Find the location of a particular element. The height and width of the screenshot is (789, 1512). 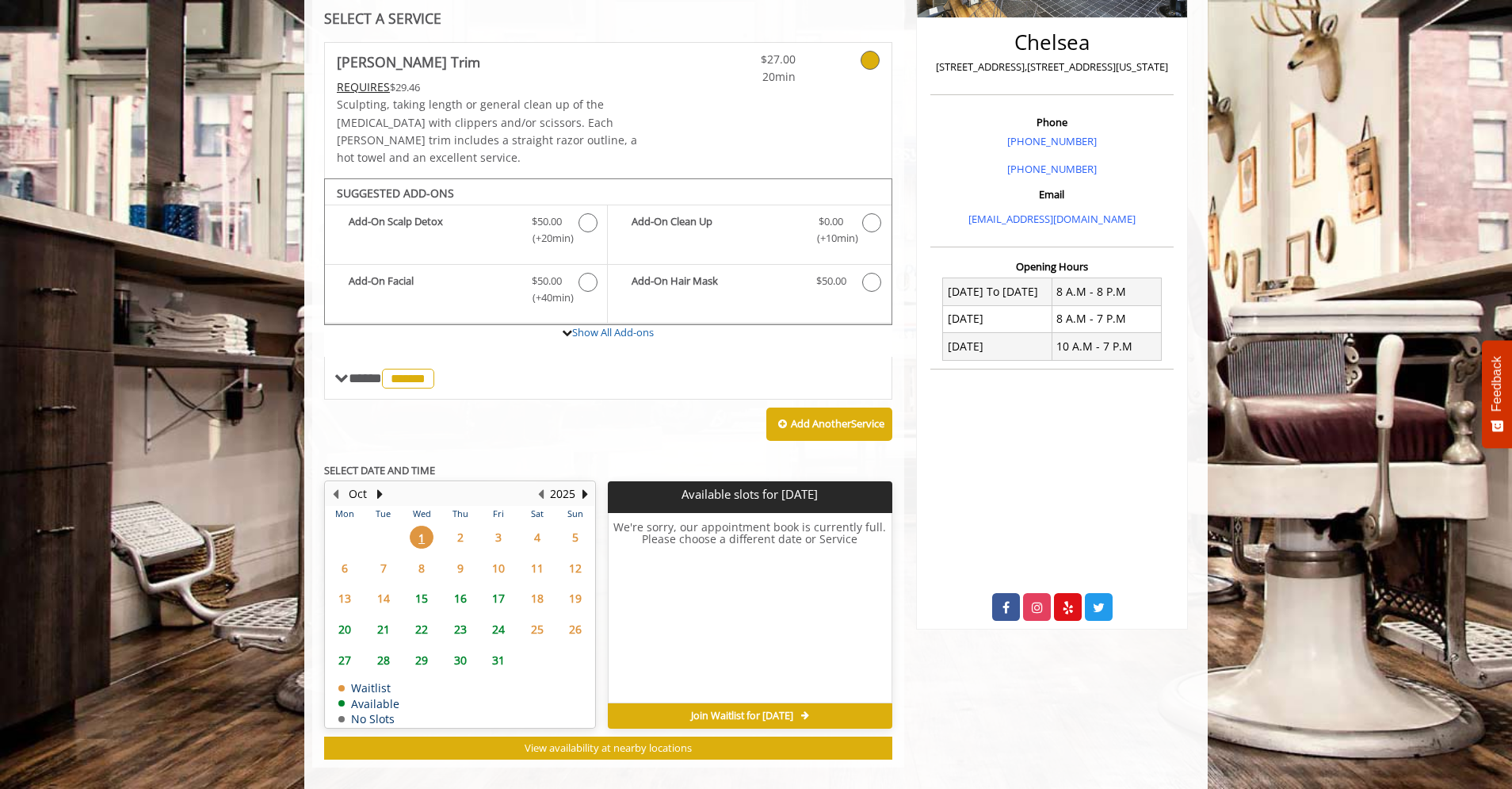

td: 8 A.M - 8 P.M is located at coordinates (1106, 292).